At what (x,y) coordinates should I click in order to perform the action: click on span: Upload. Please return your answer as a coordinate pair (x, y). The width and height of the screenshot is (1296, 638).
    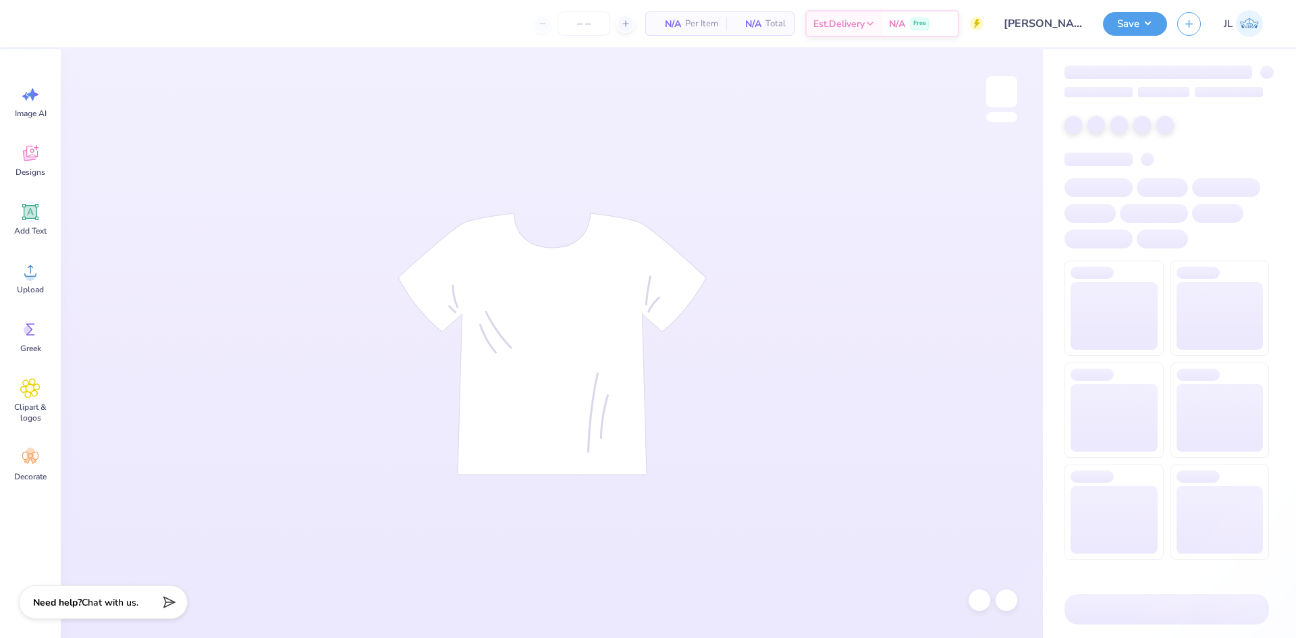
    Looking at the image, I should click on (30, 290).